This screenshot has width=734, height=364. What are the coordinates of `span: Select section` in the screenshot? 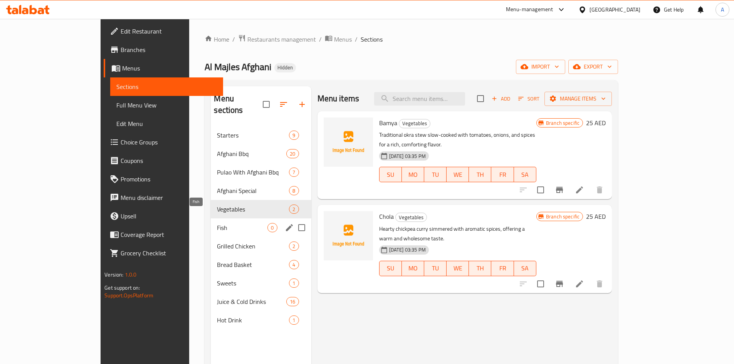 It's located at (480, 99).